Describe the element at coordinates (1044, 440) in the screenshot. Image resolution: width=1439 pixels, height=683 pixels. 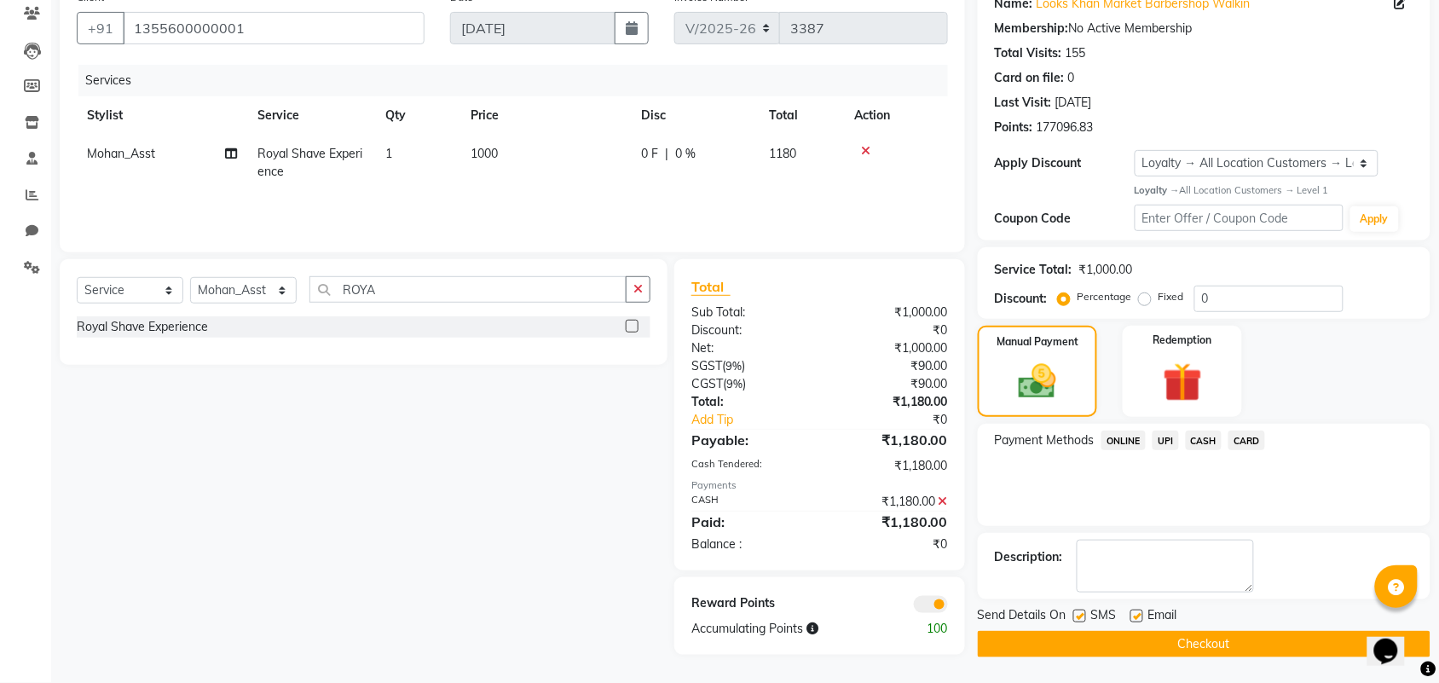
I see `span: Payment Methods` at that location.